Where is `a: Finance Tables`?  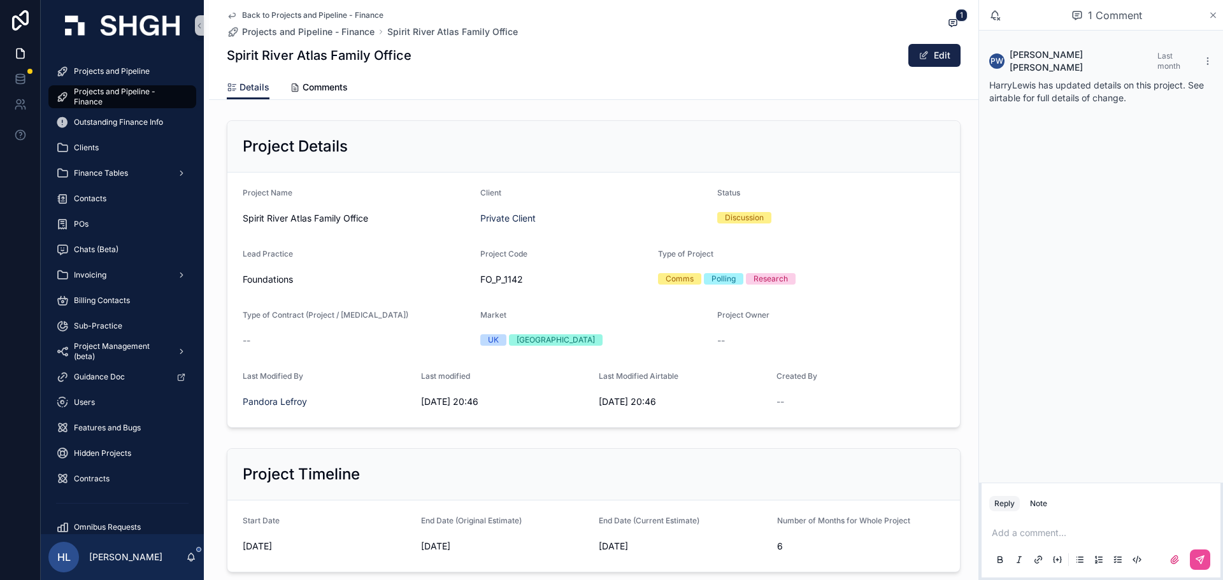
a: Finance Tables is located at coordinates (122, 173).